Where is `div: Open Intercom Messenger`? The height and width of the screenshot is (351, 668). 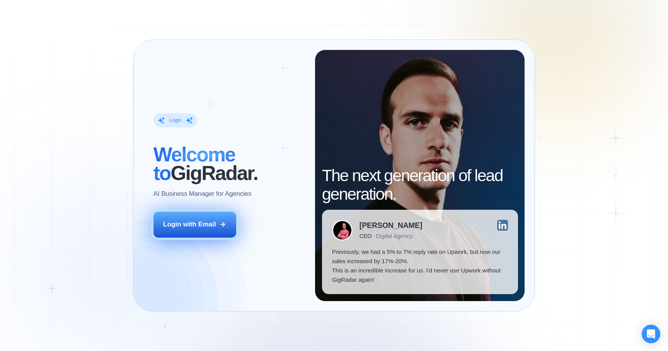 div: Open Intercom Messenger is located at coordinates (651, 334).